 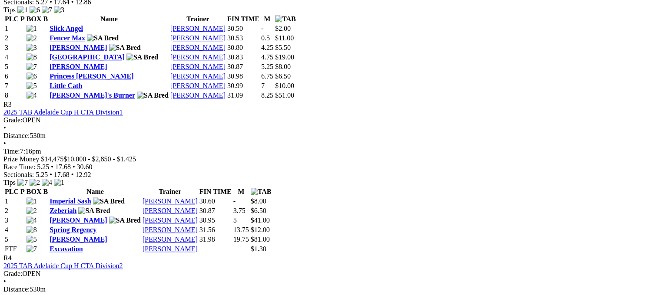 What do you see at coordinates (260, 239) in the screenshot?
I see `span: $81.00` at bounding box center [260, 239].